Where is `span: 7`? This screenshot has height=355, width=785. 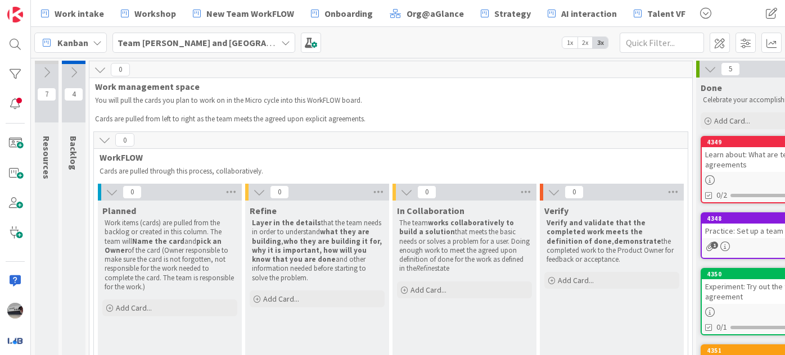
span: 7 is located at coordinates (47, 94).